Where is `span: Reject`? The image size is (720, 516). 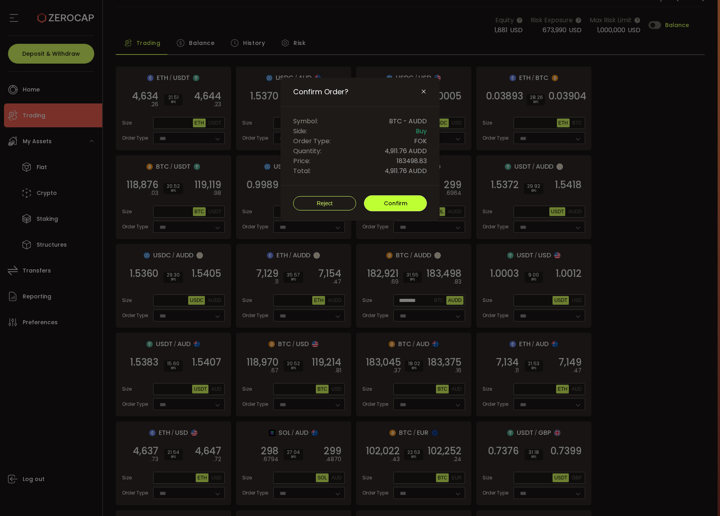 span: Reject is located at coordinates (325, 203).